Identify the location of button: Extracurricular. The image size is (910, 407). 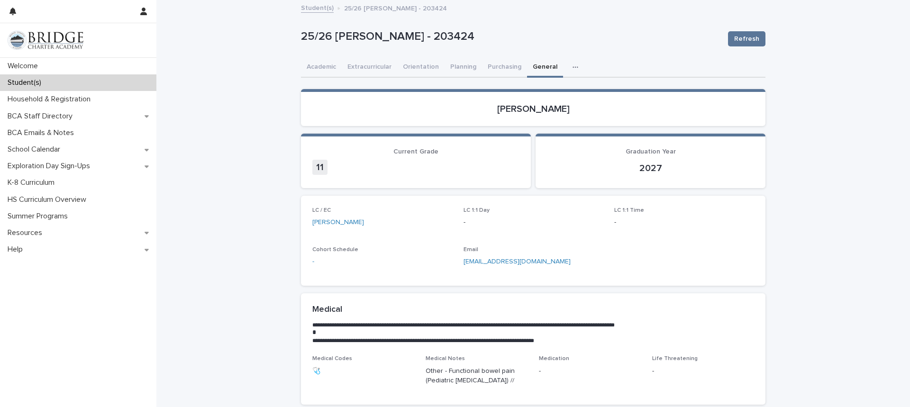
(369, 68).